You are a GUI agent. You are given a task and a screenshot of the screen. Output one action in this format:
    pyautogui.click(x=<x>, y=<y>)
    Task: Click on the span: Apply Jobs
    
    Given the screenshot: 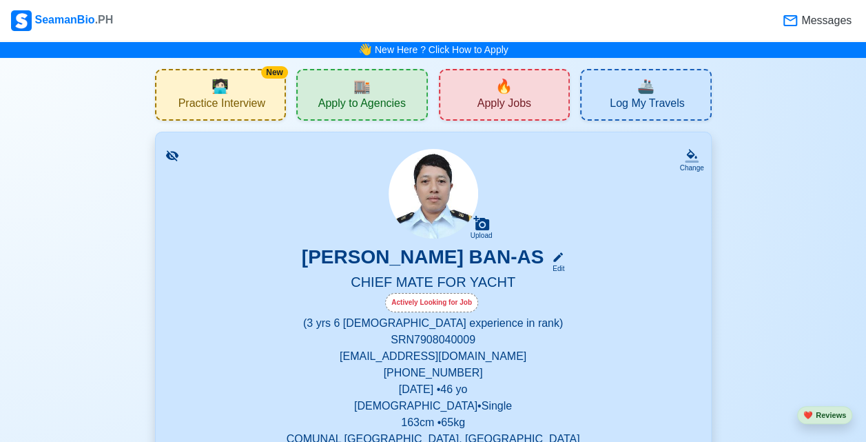 What is the action you would take?
    pyautogui.click(x=504, y=105)
    